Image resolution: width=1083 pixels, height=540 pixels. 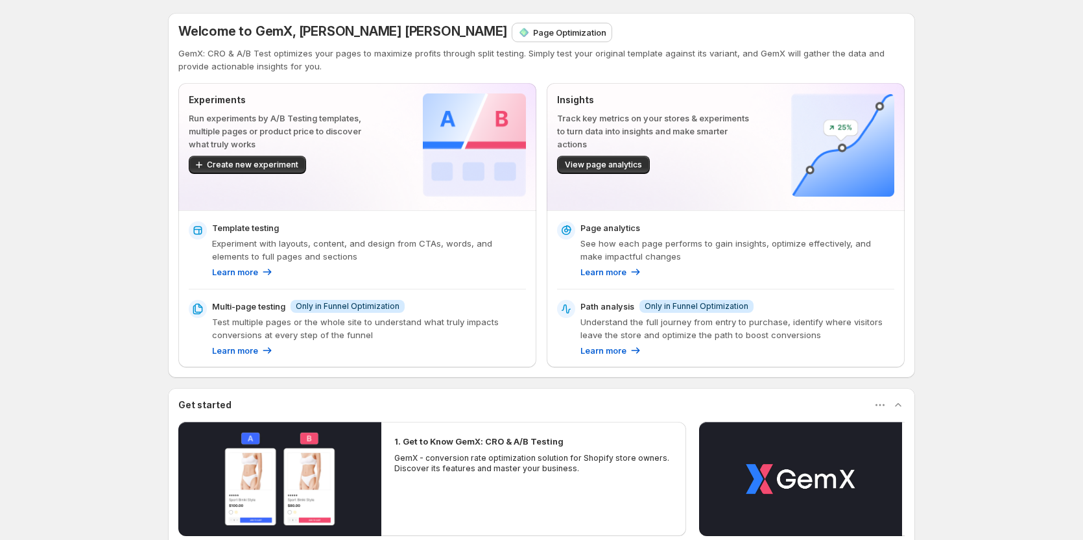 I want to click on p: See how each page performs to gain insights, optimize effectively, and make impactful changes, so click(x=737, y=250).